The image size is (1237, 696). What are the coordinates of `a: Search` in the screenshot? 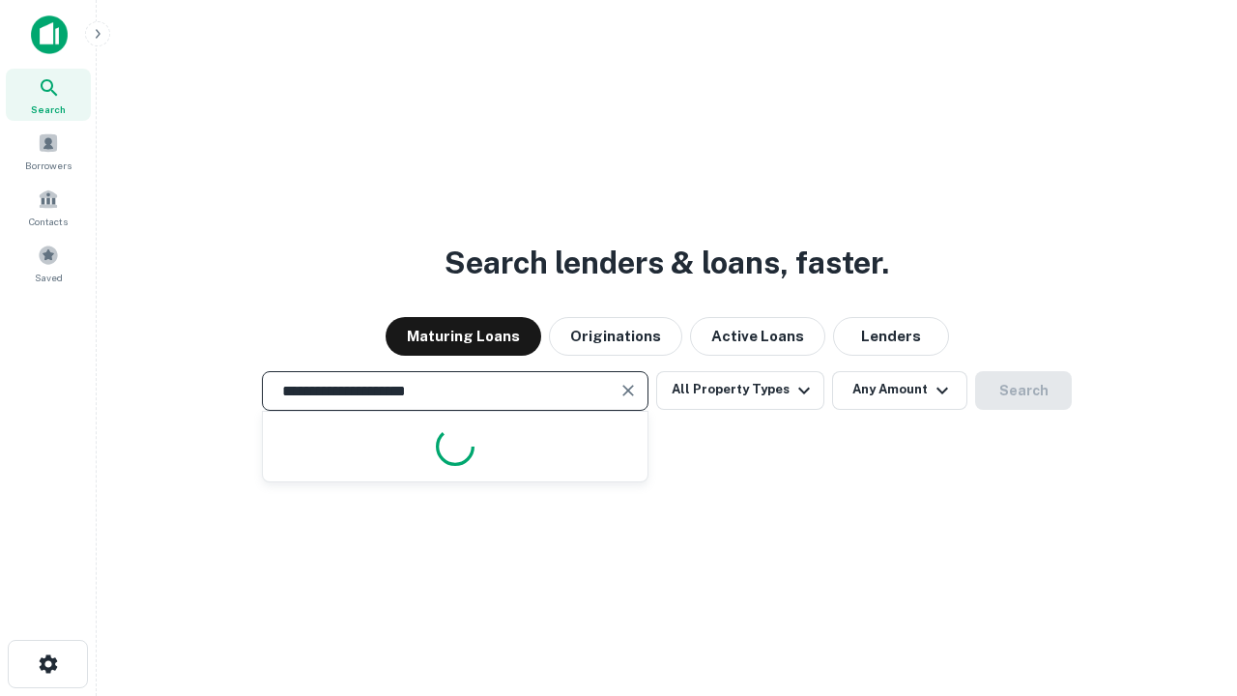 It's located at (48, 95).